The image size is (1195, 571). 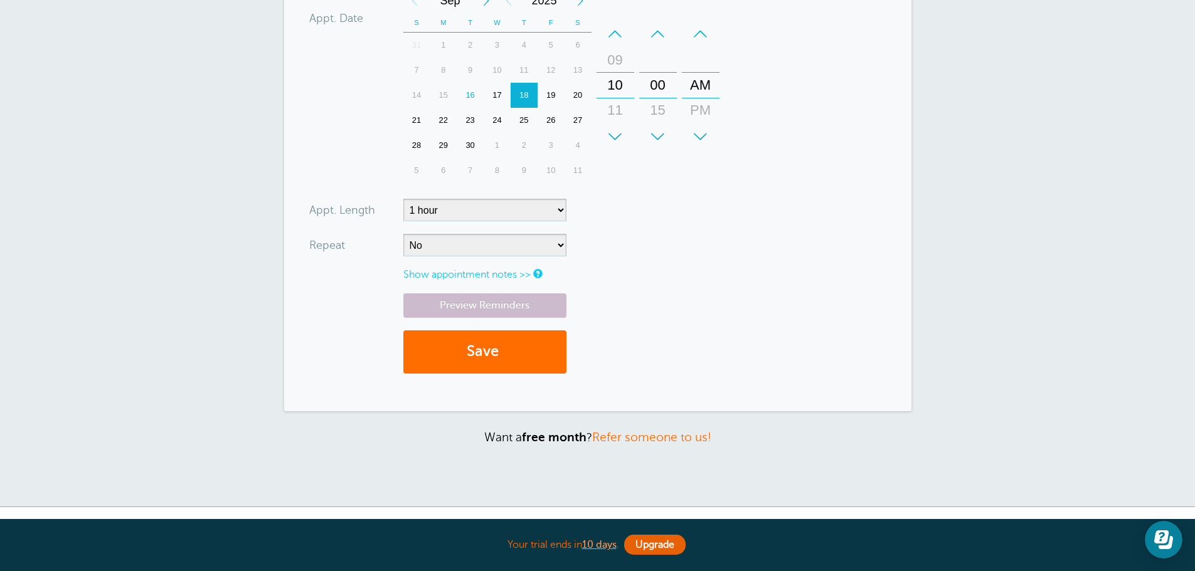 What do you see at coordinates (416, 70) in the screenshot?
I see `div: 7` at bounding box center [416, 70].